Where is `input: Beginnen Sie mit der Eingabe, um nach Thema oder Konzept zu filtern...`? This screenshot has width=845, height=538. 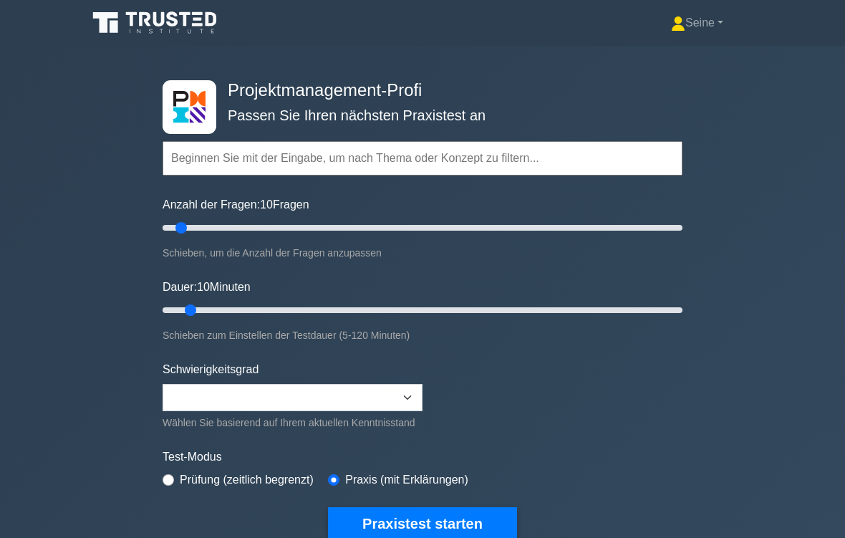
input: Beginnen Sie mit der Eingabe, um nach Thema oder Konzept zu filtern... is located at coordinates (423, 158).